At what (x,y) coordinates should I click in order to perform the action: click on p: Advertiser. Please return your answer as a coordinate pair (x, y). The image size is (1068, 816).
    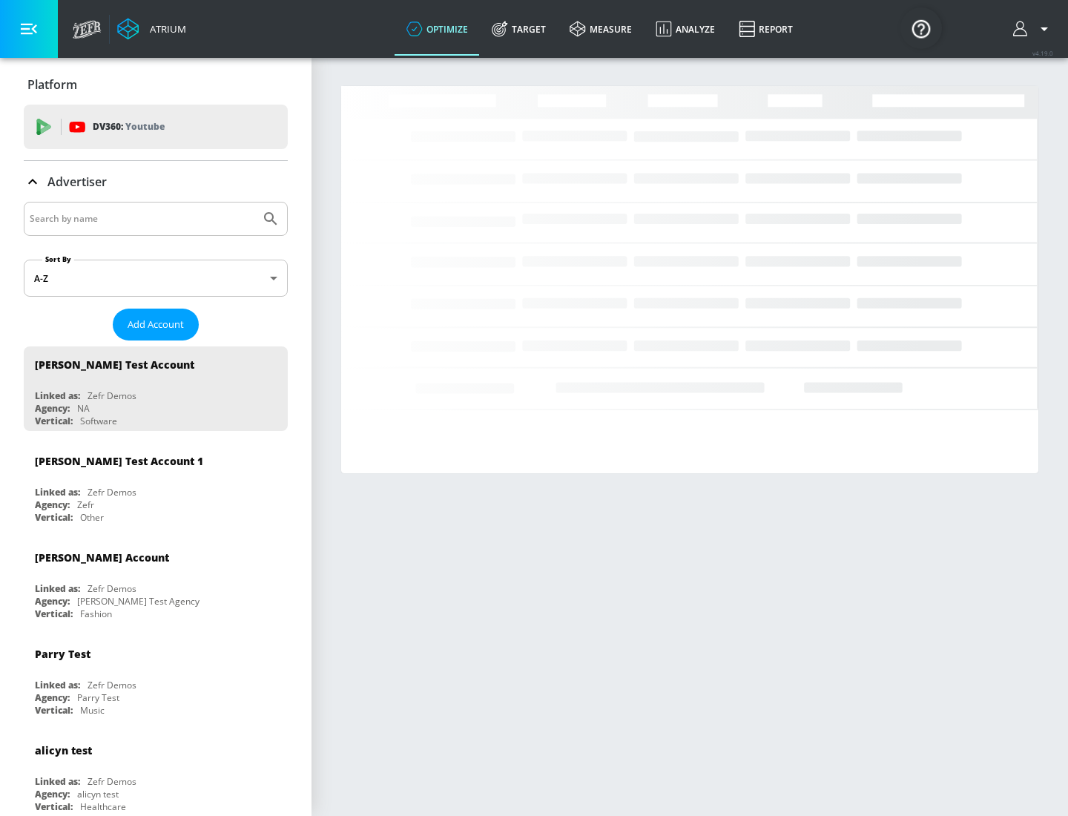
    Looking at the image, I should click on (77, 182).